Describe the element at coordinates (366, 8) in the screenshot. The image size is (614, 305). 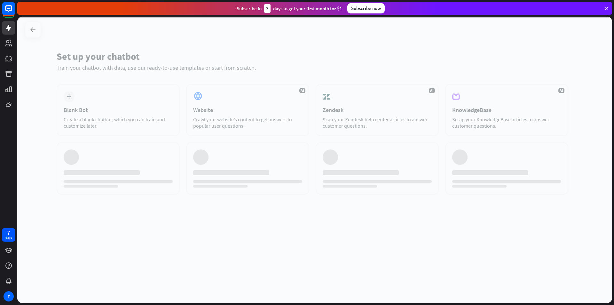
I see `div: Subscribe now` at that location.